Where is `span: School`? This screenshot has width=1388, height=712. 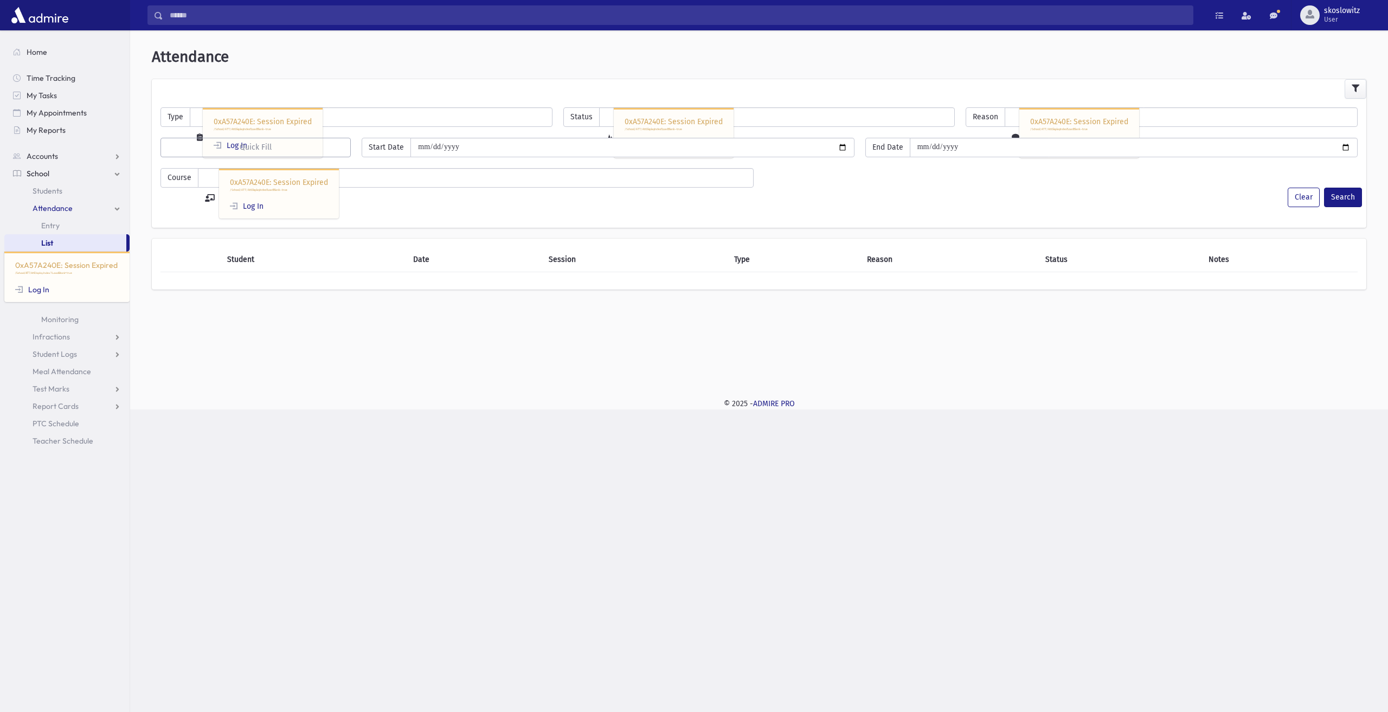 span: School is located at coordinates (38, 174).